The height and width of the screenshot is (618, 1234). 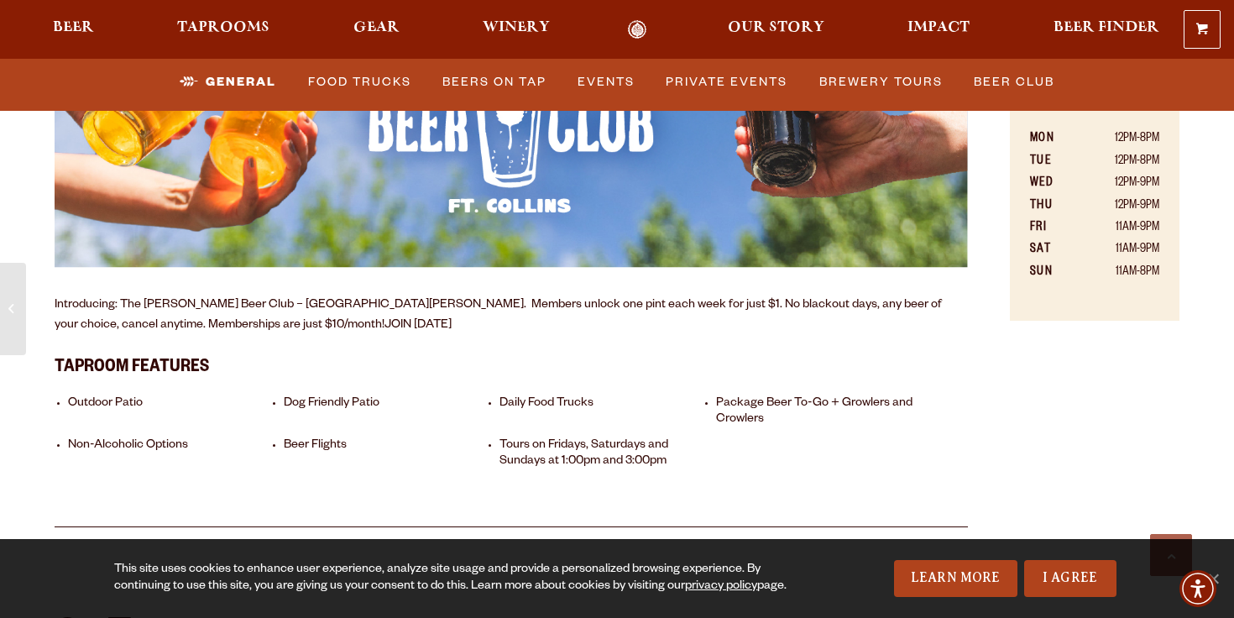 What do you see at coordinates (1070, 578) in the screenshot?
I see `a: I Agree` at bounding box center [1070, 578].